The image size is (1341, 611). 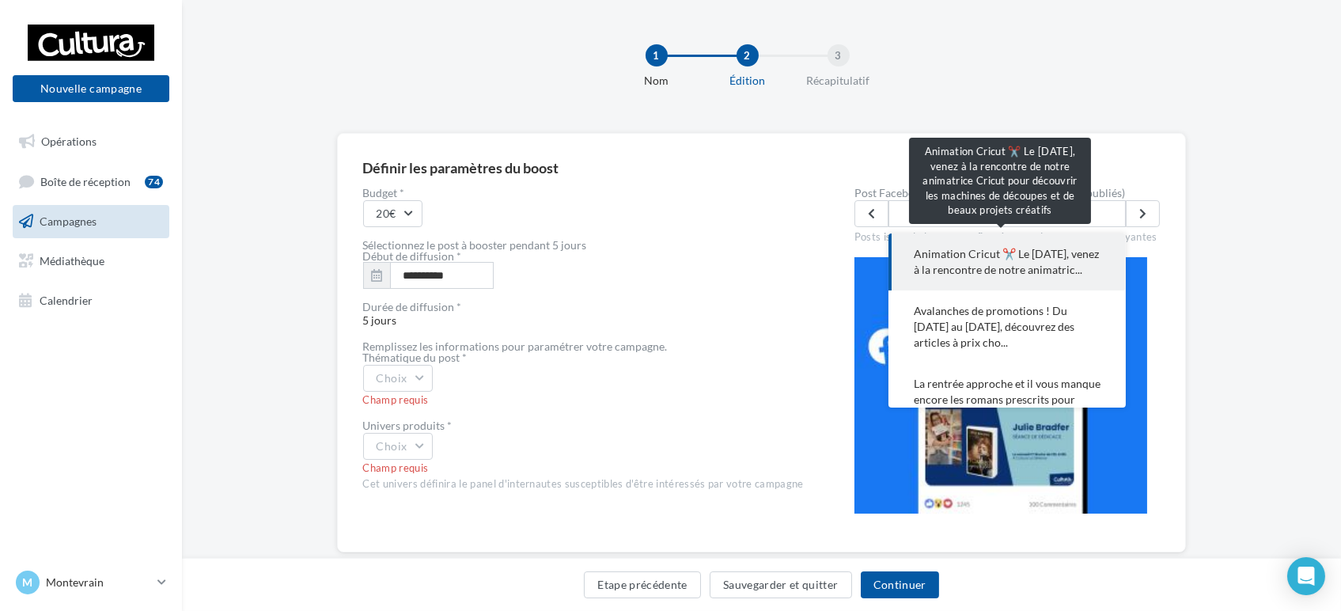 I want to click on a: Boîte de réception74, so click(x=91, y=181).